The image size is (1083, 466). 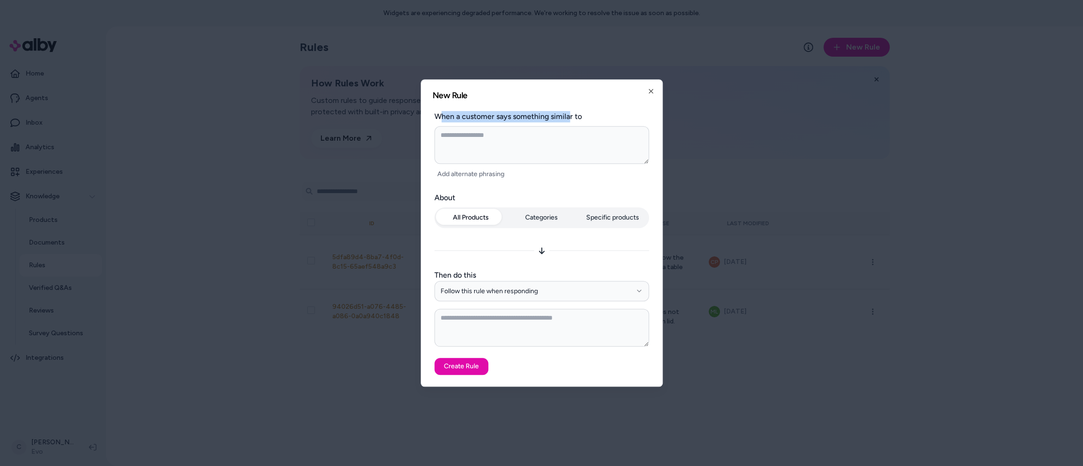 What do you see at coordinates (542, 117) in the screenshot?
I see `label: When a customer says something similar to` at bounding box center [542, 117].